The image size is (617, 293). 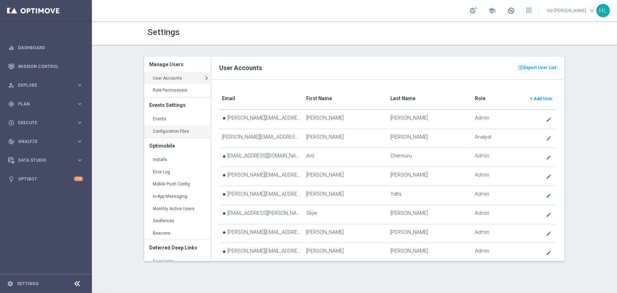 I want to click on span: Add User, so click(x=543, y=99).